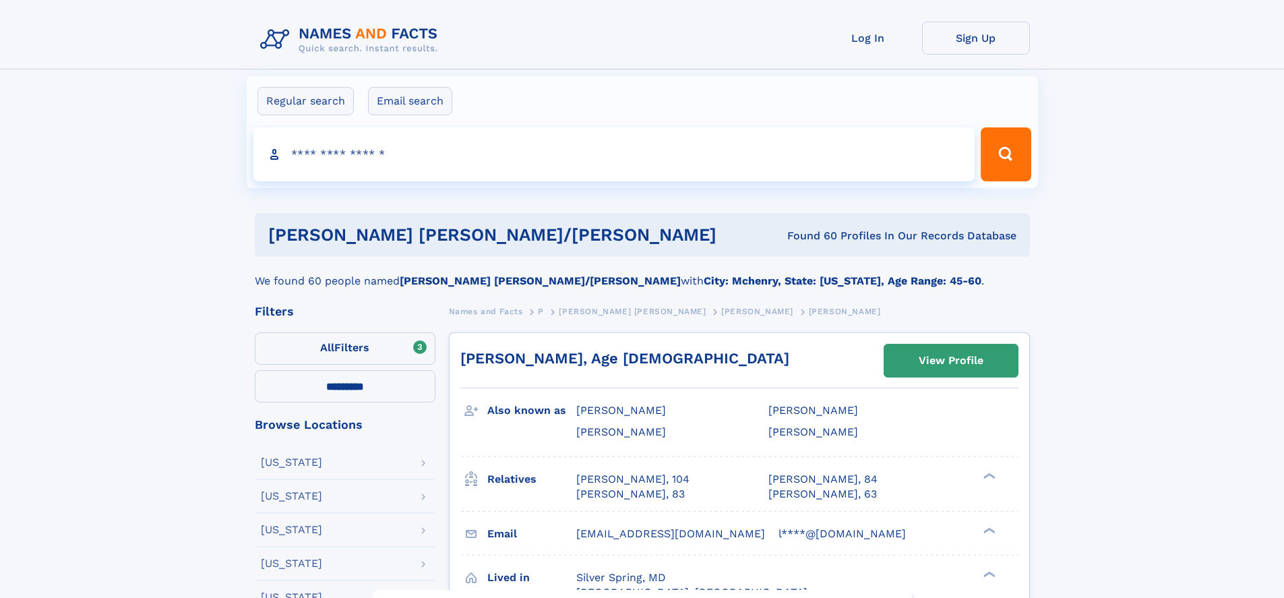  Describe the element at coordinates (614, 154) in the screenshot. I see `input: search input` at that location.